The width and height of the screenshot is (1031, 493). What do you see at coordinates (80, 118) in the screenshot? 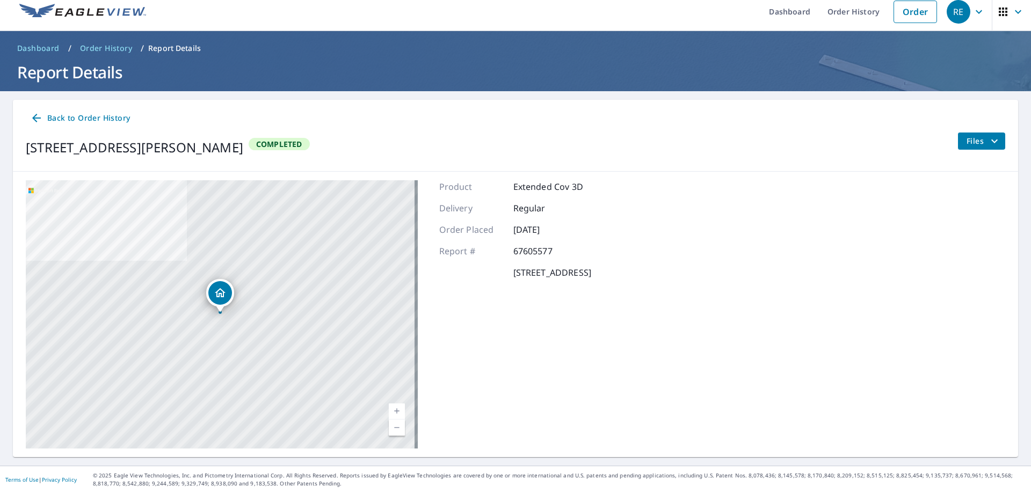
I see `a: Back to Order History` at bounding box center [80, 118].